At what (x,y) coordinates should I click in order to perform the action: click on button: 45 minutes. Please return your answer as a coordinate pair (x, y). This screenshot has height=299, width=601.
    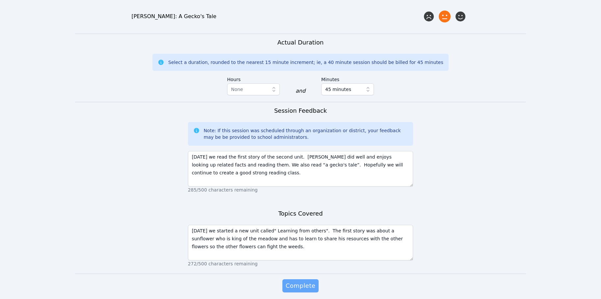
    Looking at the image, I should click on (348, 89).